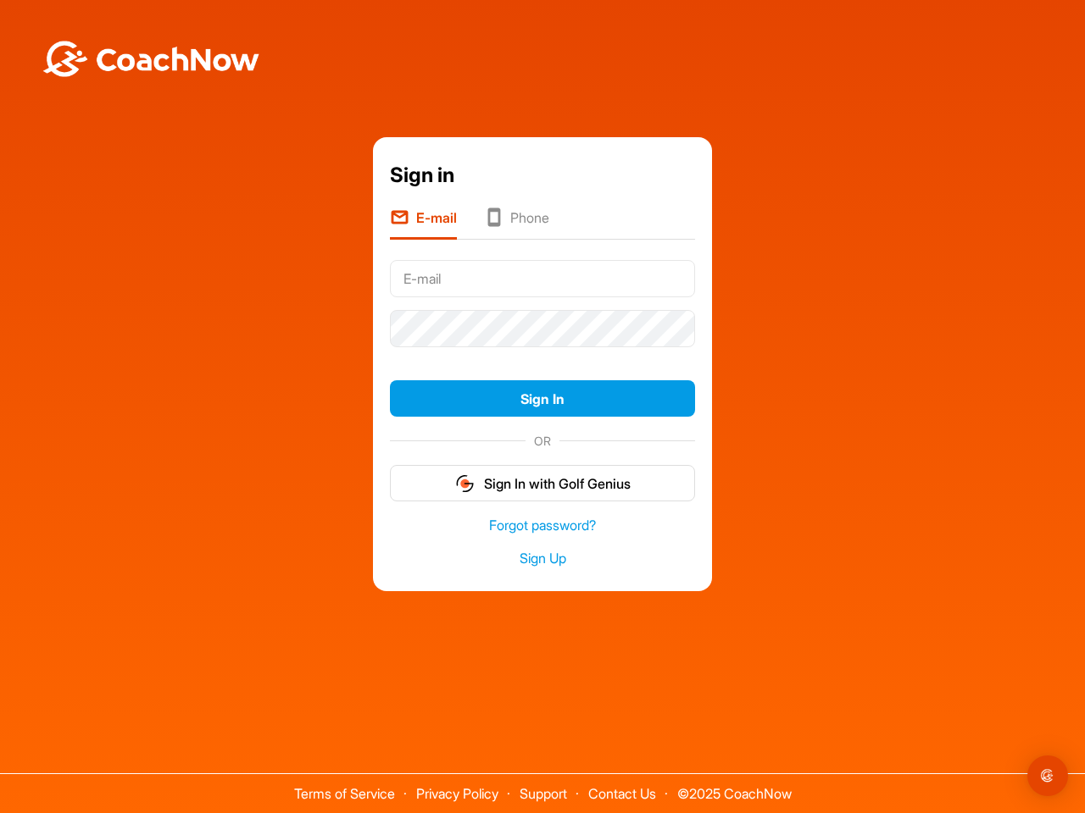 This screenshot has width=1085, height=813. I want to click on img: BwLJSsUCoWCh5upNqxVrqldRgqLPVwmV24tXu5FoVAoFEpwwqQ3VIfuoInZCoVCoTD4vwADAC3ZFMkVEQFDAAAAAElFTkSuQmCC, so click(151, 58).